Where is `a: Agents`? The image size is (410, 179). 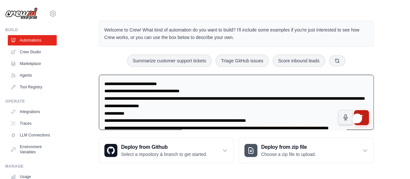
a: Agents is located at coordinates (32, 75).